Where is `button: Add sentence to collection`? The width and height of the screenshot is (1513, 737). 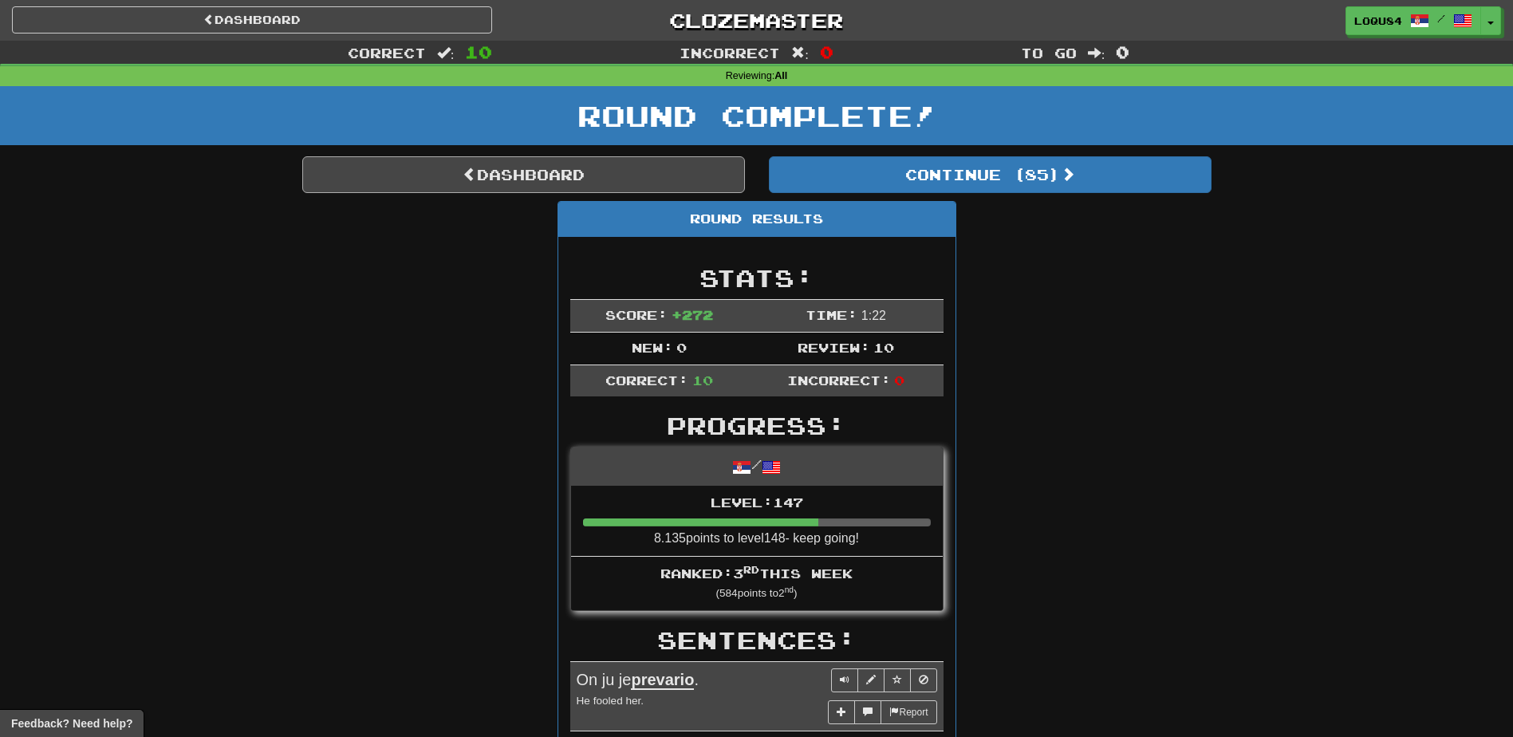
button: Add sentence to collection is located at coordinates (841, 712).